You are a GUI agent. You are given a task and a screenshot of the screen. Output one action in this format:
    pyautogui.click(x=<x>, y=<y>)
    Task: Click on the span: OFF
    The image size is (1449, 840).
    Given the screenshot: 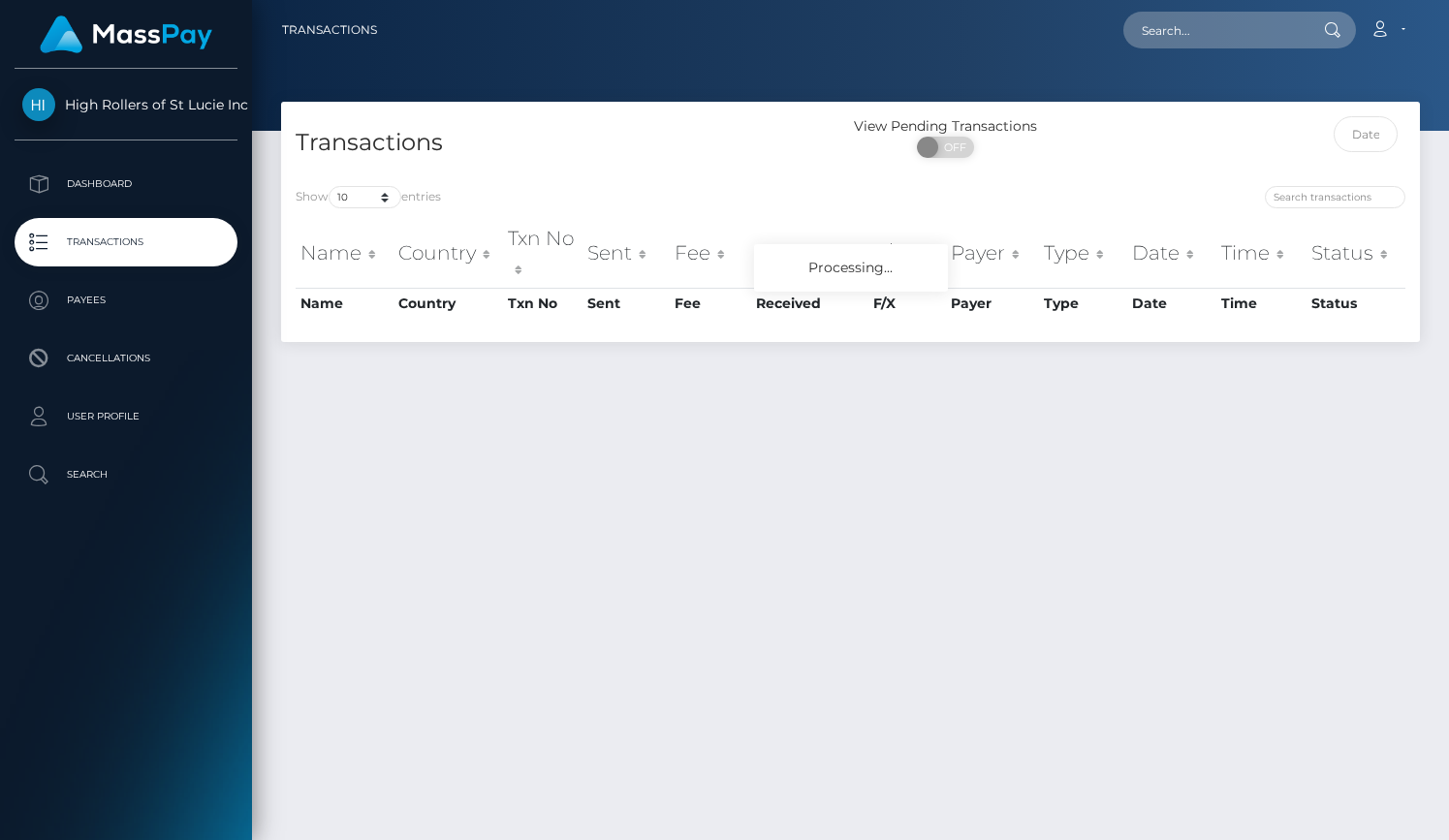 What is the action you would take?
    pyautogui.click(x=951, y=147)
    